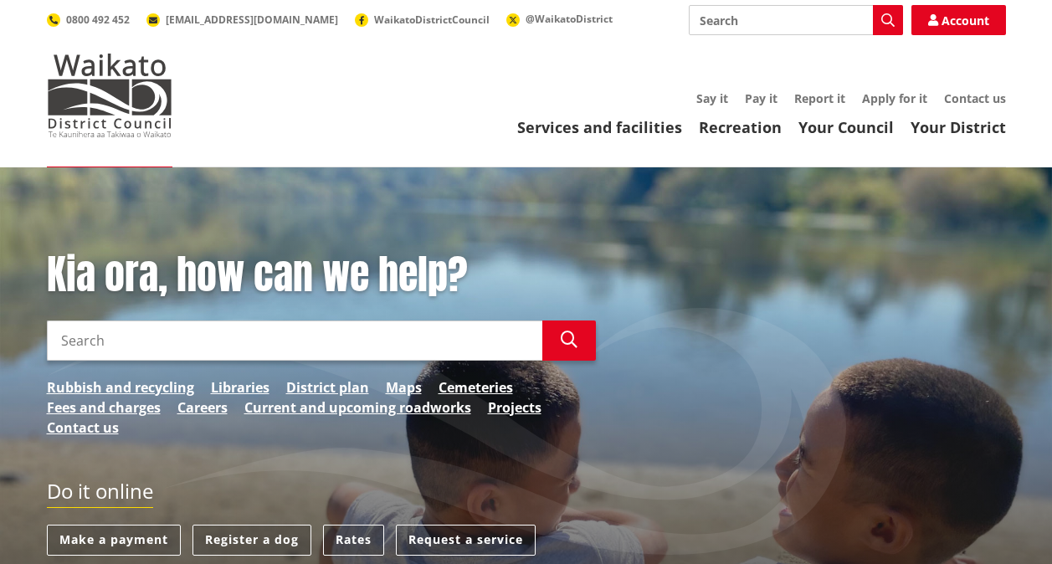 This screenshot has height=564, width=1052. I want to click on a: District plan, so click(327, 387).